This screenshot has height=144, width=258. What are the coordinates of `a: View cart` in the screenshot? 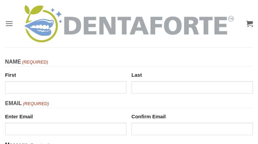 It's located at (249, 24).